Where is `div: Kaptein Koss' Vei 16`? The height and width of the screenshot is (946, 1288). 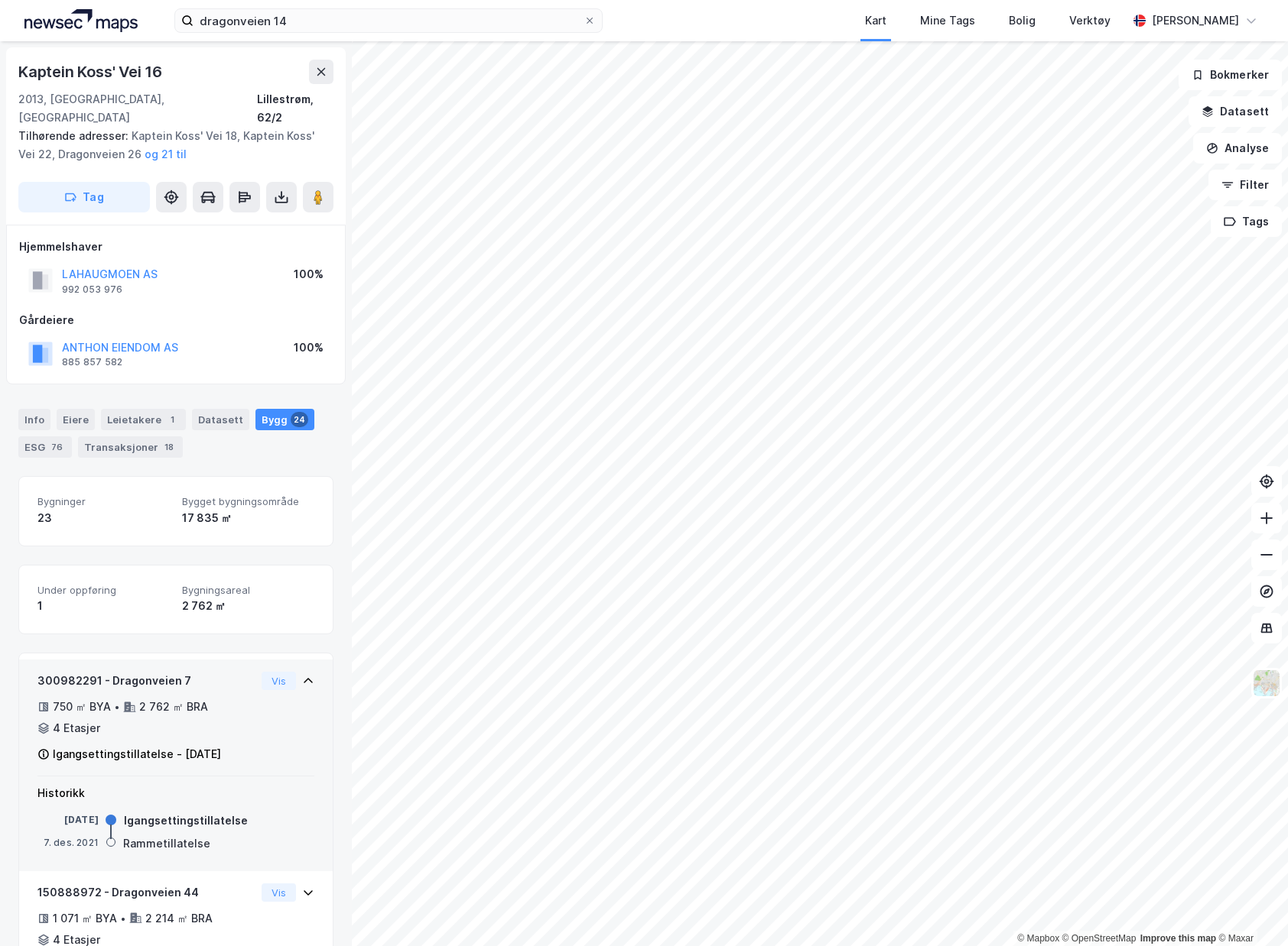
div: Kaptein Koss' Vei 16 is located at coordinates (92, 72).